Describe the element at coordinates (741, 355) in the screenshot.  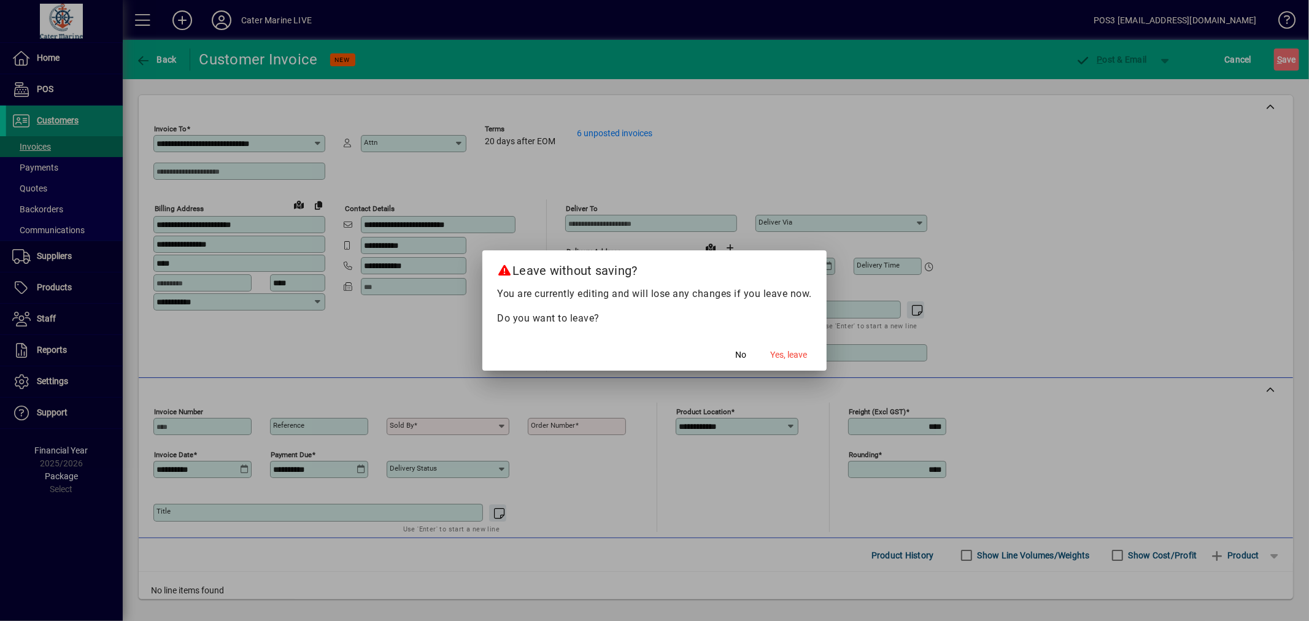
I see `button: No` at that location.